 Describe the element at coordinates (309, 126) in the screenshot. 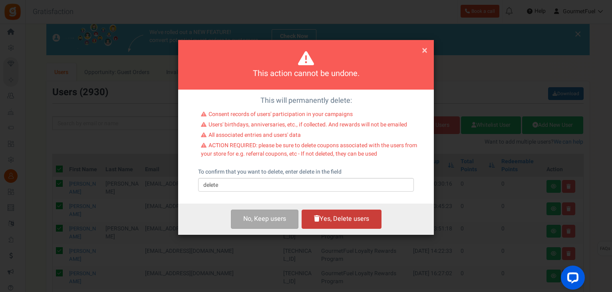

I see `li: Users' birthdays, anniversaries, etc., if collected. And rewards will not be emailed` at that location.